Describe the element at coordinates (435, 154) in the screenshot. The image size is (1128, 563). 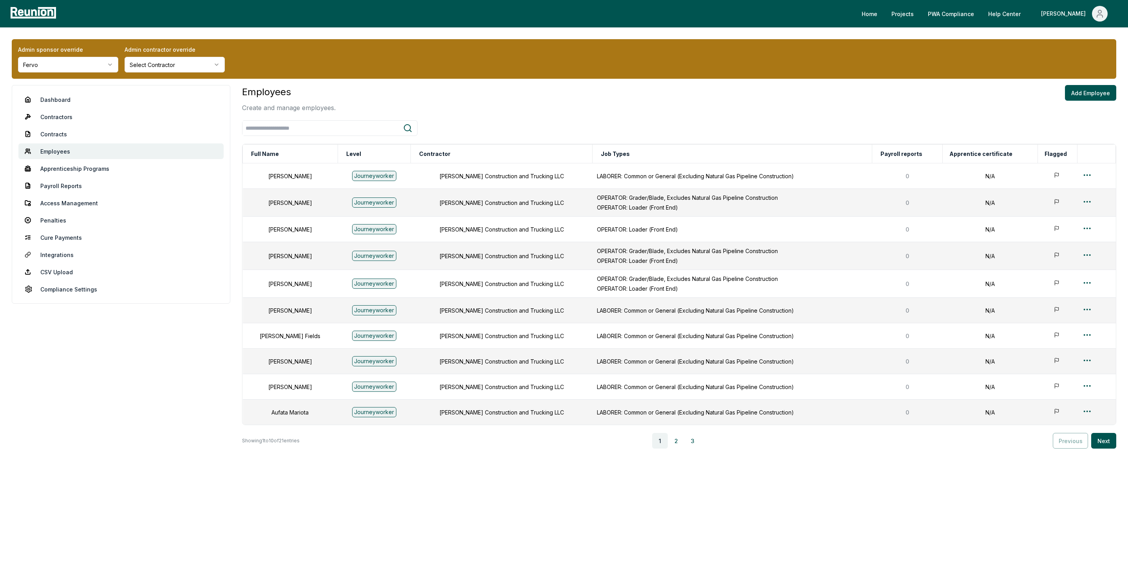
I see `button: Contractor` at that location.